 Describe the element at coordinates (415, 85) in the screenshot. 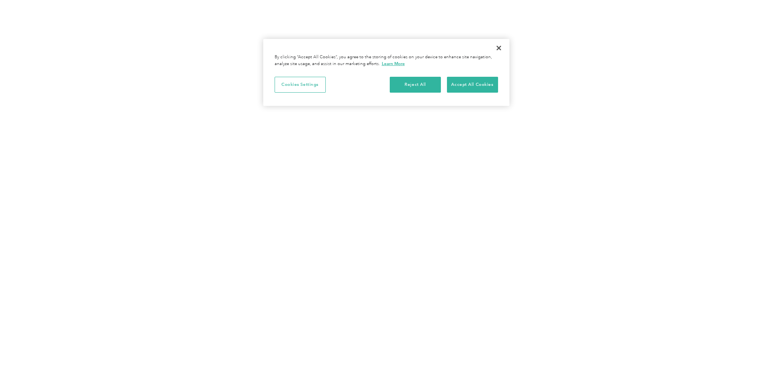

I see `button: Reject All` at that location.